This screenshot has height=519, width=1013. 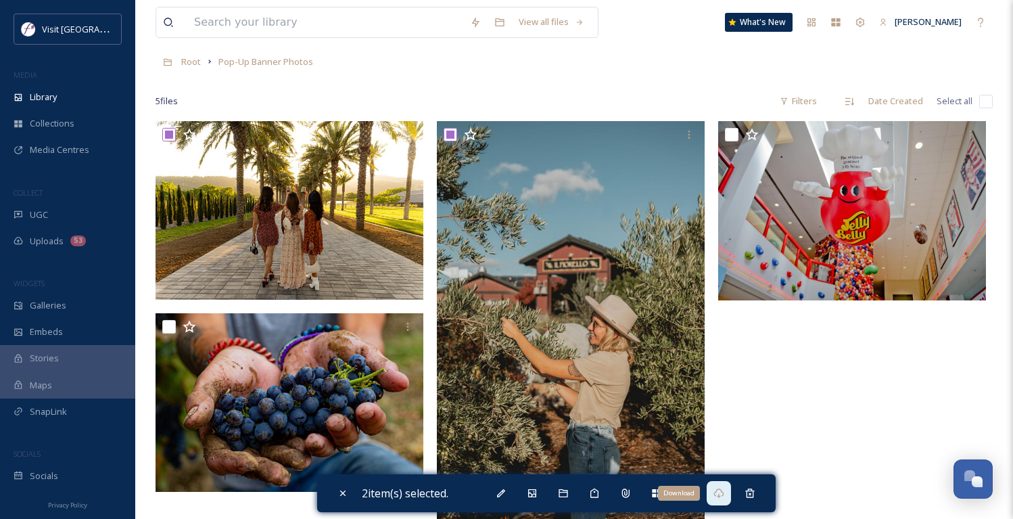 What do you see at coordinates (44, 476) in the screenshot?
I see `span: Socials` at bounding box center [44, 476].